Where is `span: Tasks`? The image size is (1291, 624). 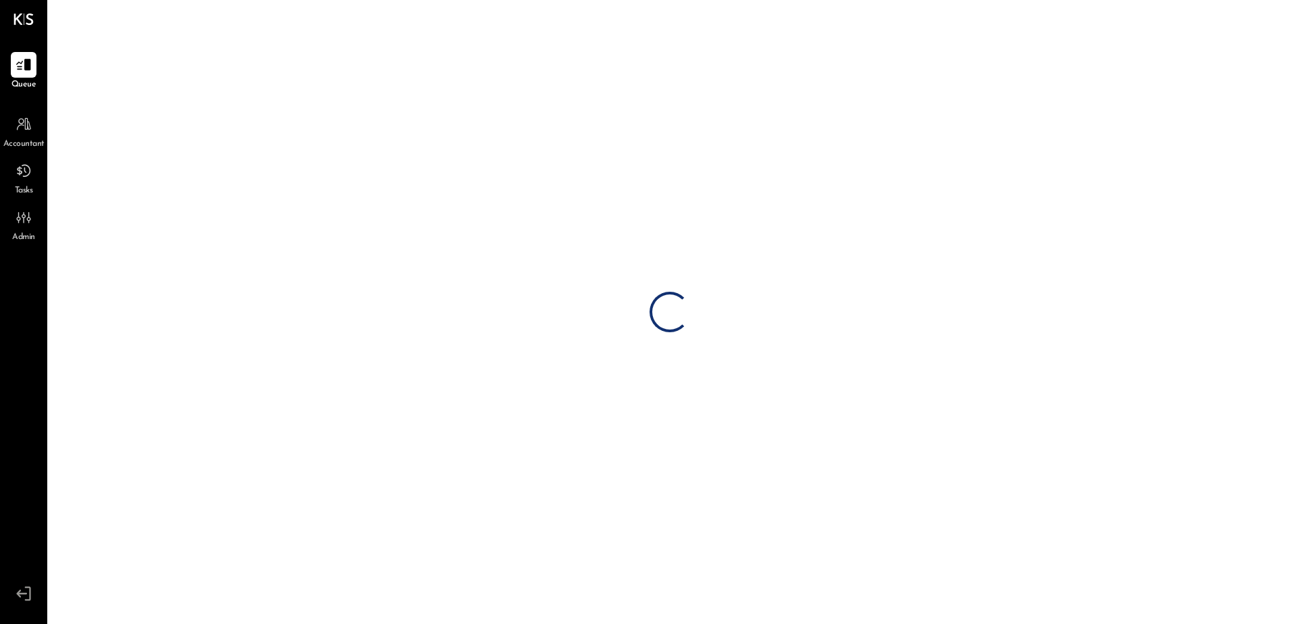
span: Tasks is located at coordinates (24, 191).